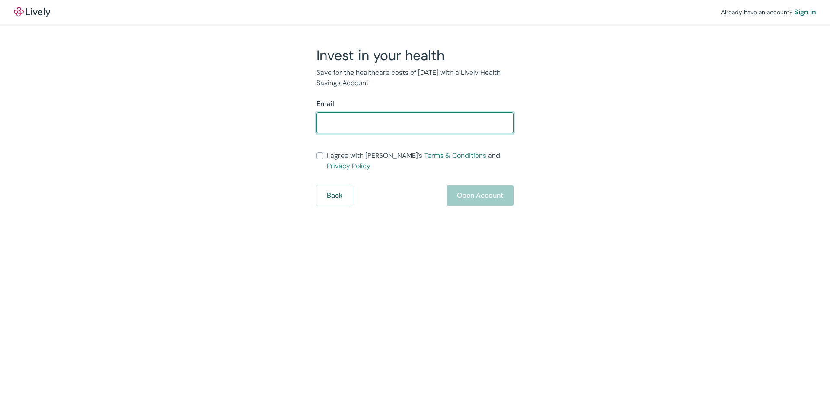 The width and height of the screenshot is (830, 414). I want to click on img: Lively, so click(32, 12).